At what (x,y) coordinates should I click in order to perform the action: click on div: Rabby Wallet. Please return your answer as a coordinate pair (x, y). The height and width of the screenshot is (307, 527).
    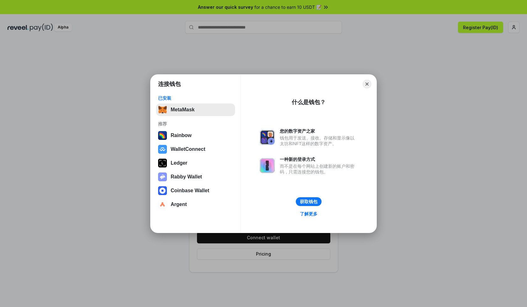
    Looking at the image, I should click on (186, 177).